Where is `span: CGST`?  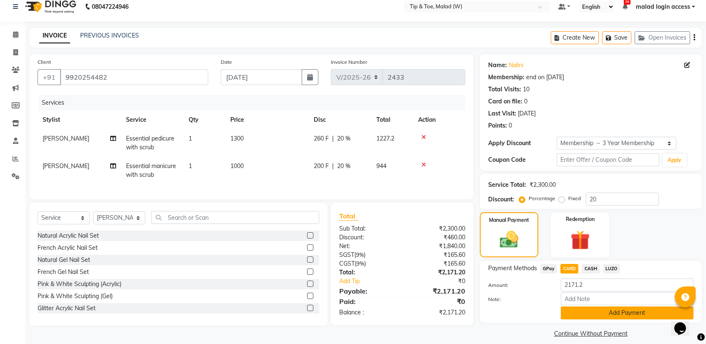
span: CGST is located at coordinates (347, 264).